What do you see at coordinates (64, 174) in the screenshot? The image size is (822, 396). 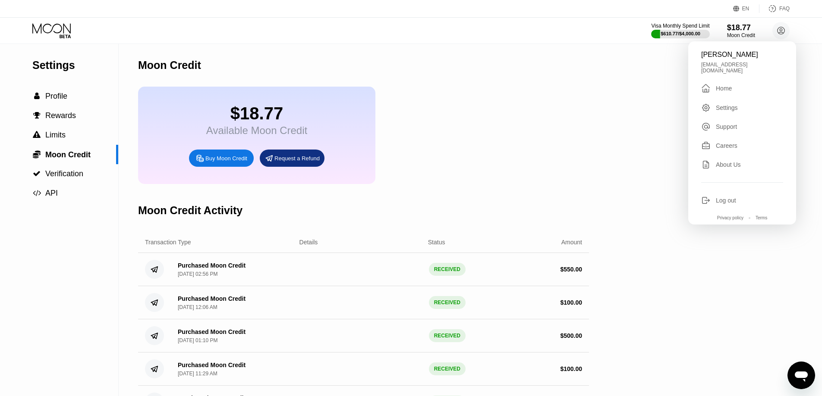 I see `span: Verification` at bounding box center [64, 174].